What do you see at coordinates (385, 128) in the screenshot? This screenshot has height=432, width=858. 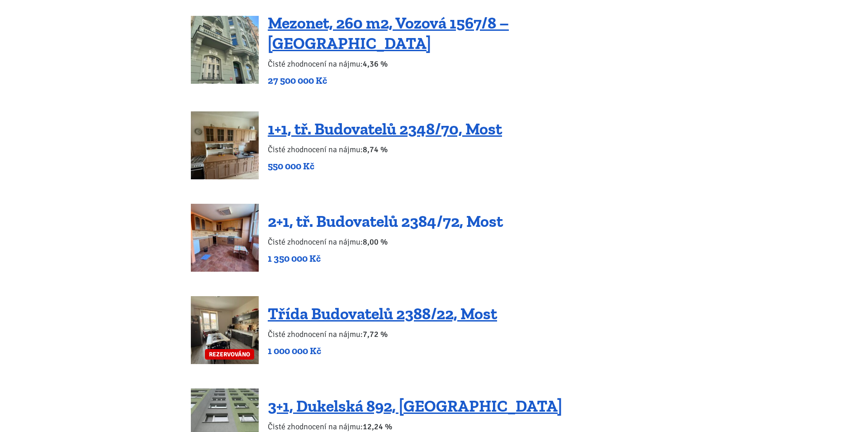 I see `a: 1+1, tř. Budovatelů 2348/70, Most` at bounding box center [385, 128].